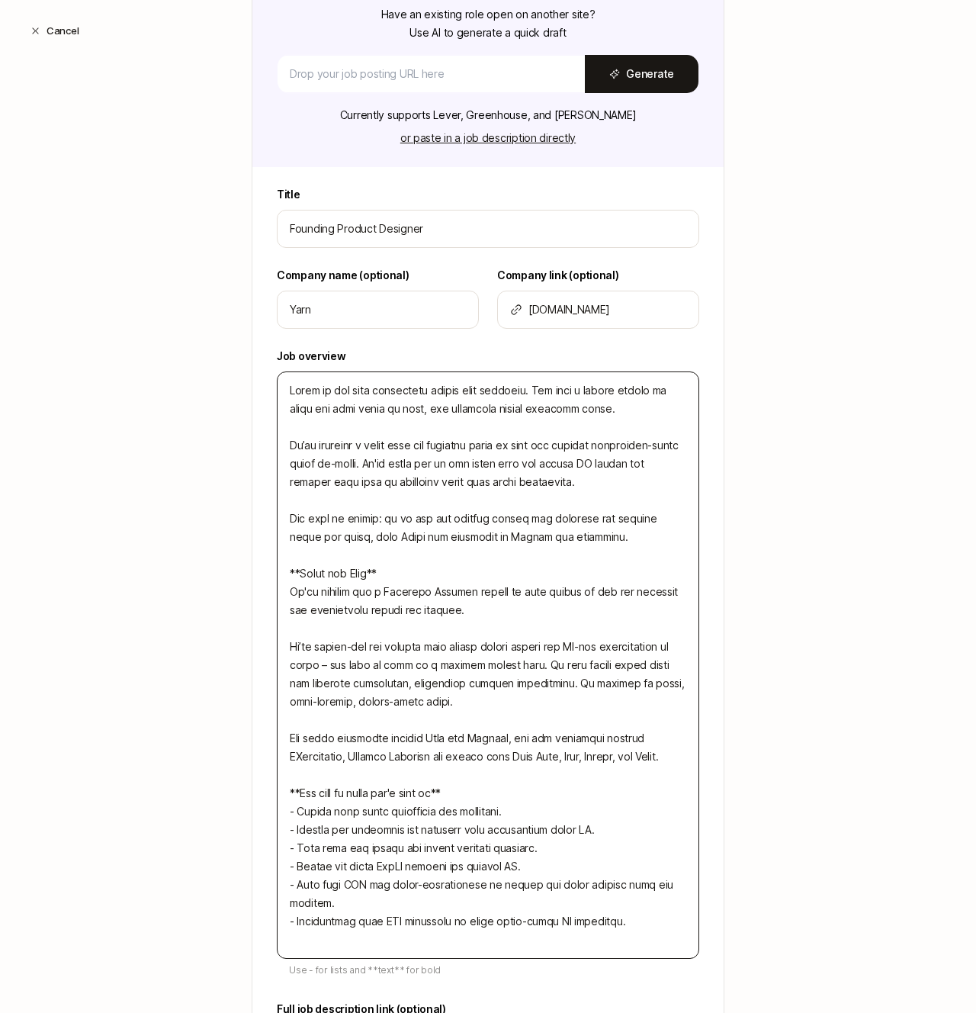  I want to click on label: Title, so click(488, 194).